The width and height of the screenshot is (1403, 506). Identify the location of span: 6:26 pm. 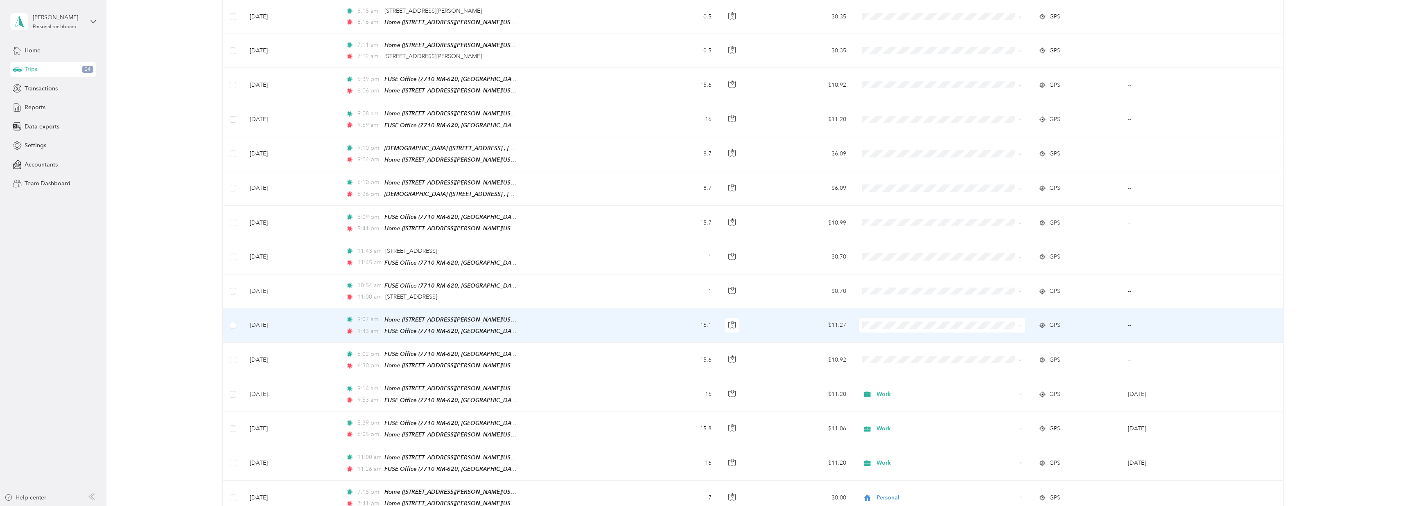
(369, 194).